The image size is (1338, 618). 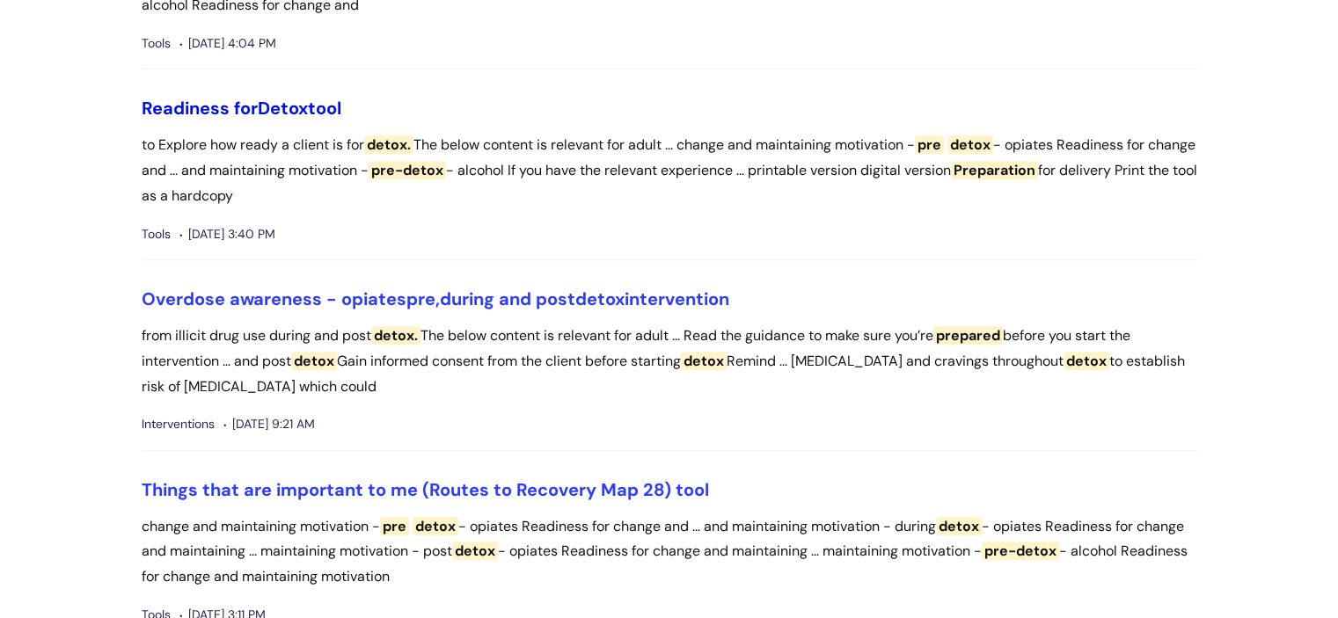 I want to click on span: Preparation, so click(x=994, y=170).